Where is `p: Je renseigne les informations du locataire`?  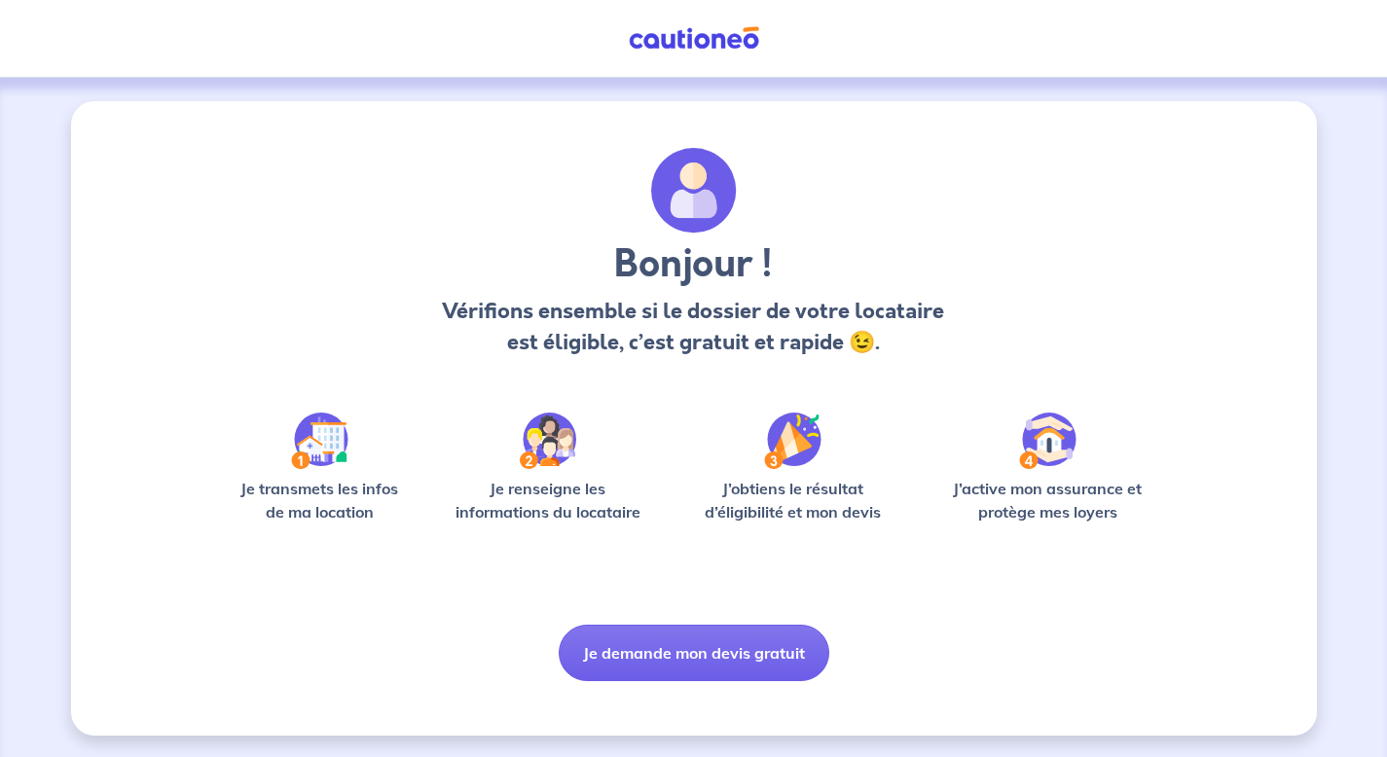 p: Je renseigne les informations du locataire is located at coordinates (548, 500).